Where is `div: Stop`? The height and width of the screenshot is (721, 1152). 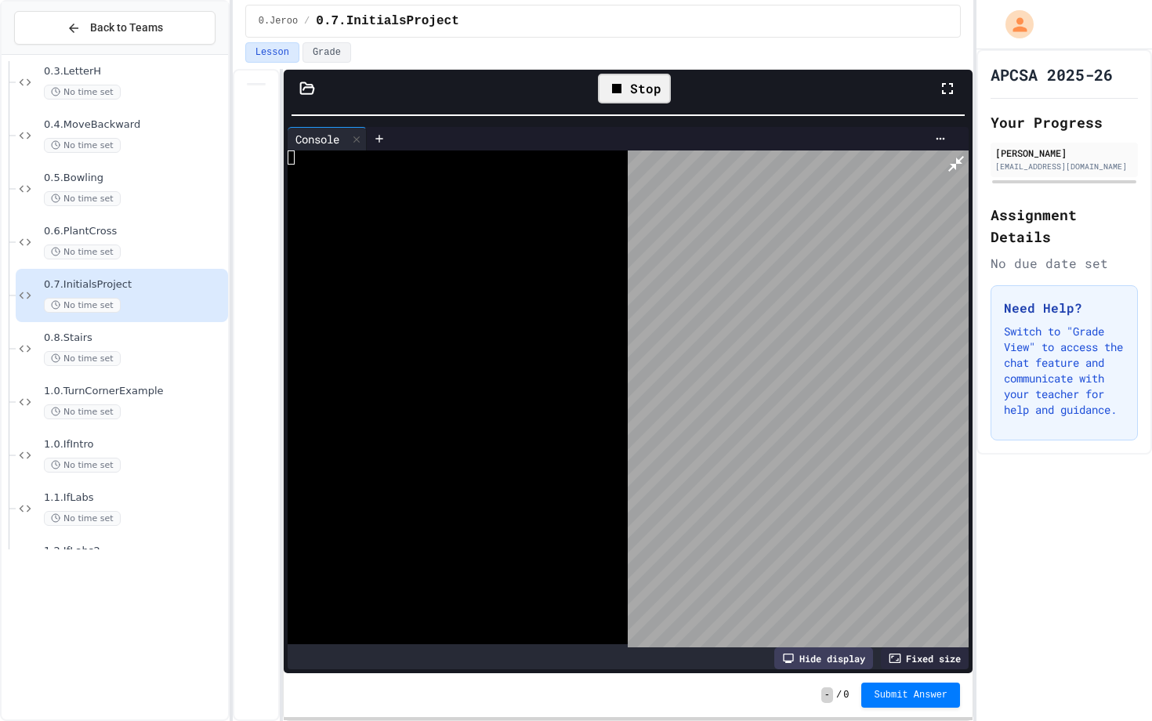 div: Stop is located at coordinates (634, 89).